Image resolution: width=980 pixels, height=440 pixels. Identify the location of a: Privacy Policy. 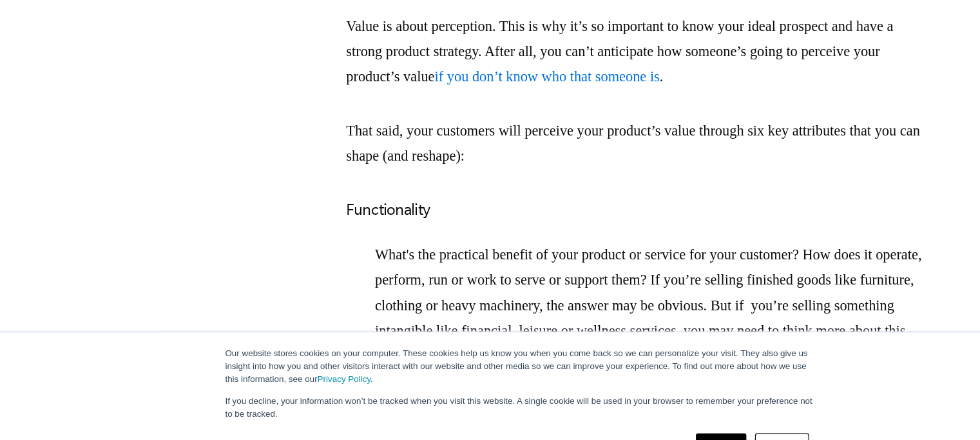
(334, 349).